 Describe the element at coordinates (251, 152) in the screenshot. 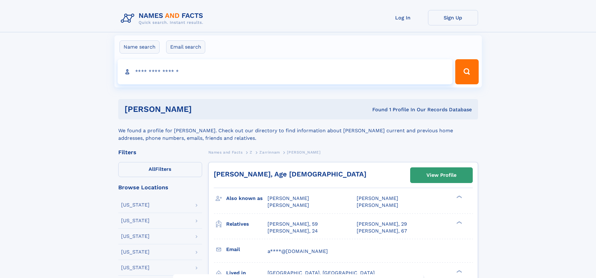

I see `span: Z` at that location.